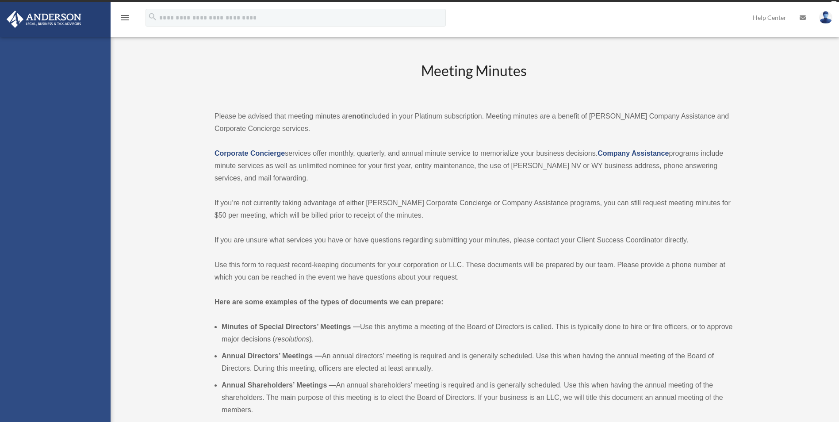  I want to click on li: An annual directors’ meeting is required and is generally scheduled. Use this when having the ann..., so click(477, 362).